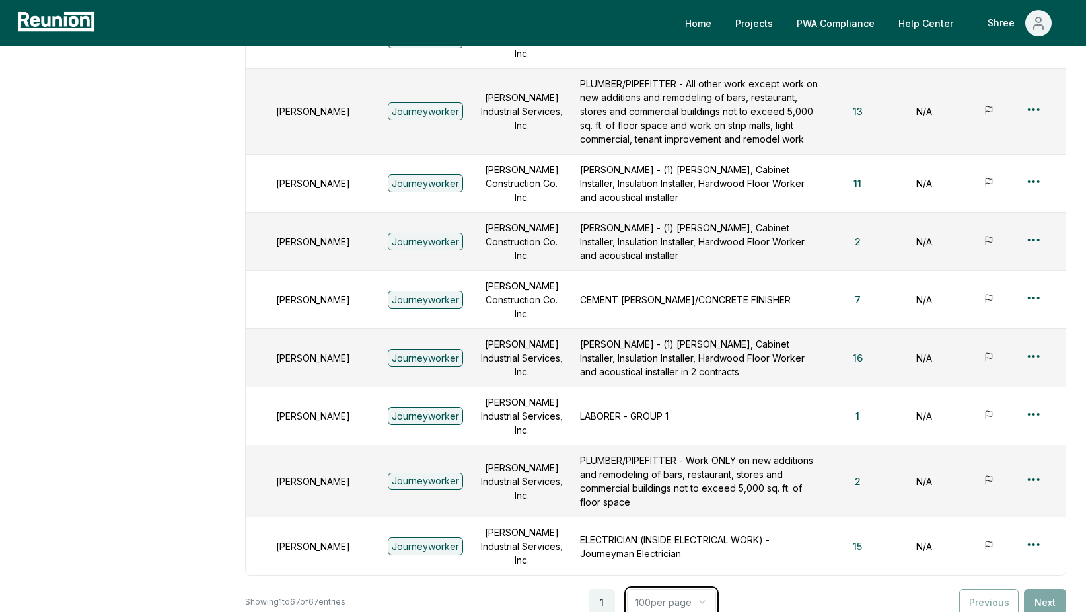 This screenshot has width=1086, height=612. I want to click on a: Home, so click(698, 23).